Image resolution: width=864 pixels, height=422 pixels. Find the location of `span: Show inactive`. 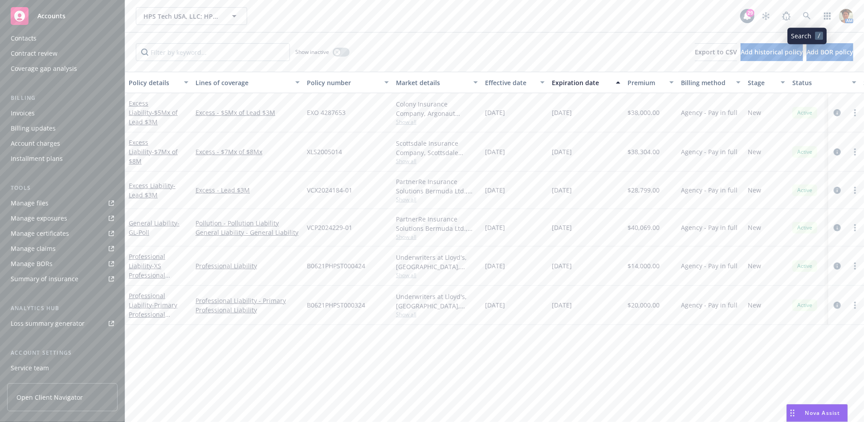

span: Show inactive is located at coordinates (312, 52).